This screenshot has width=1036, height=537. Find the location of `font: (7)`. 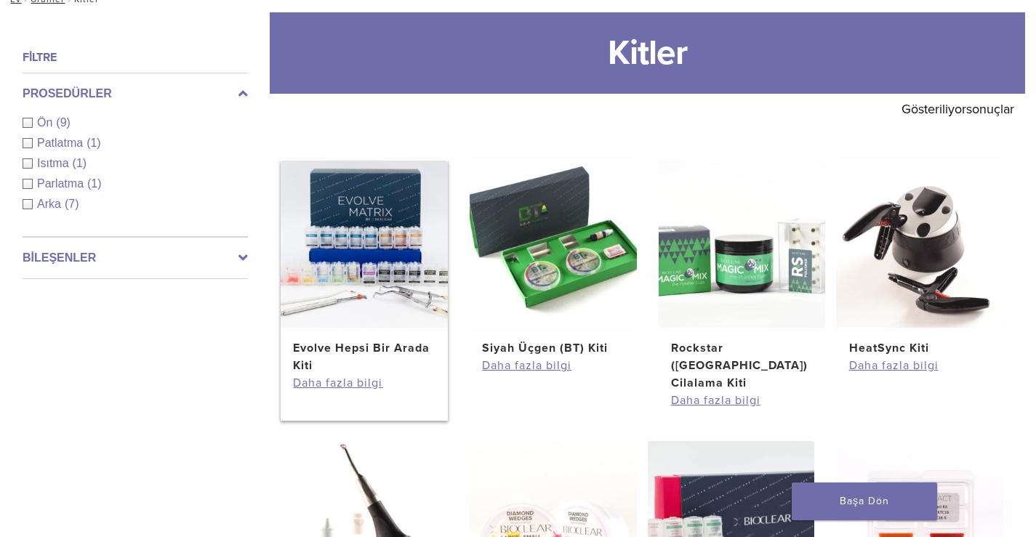

font: (7) is located at coordinates (72, 203).